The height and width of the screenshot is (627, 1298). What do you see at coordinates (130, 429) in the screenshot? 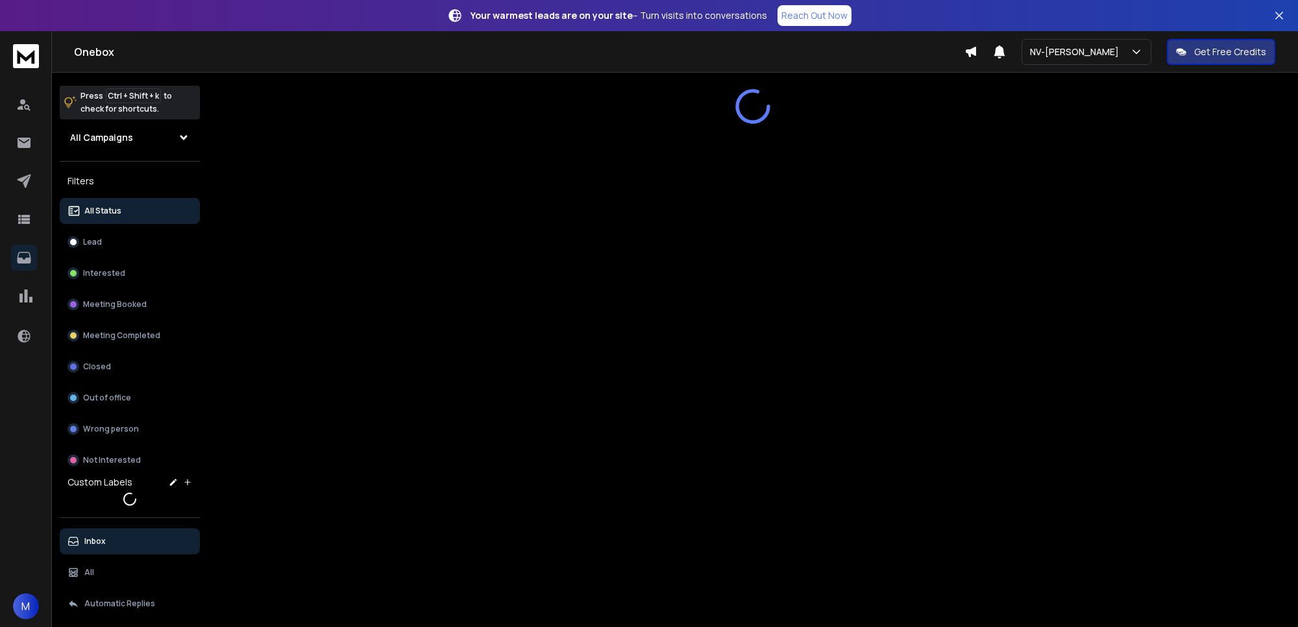
I see `button: Wrong person` at bounding box center [130, 429].